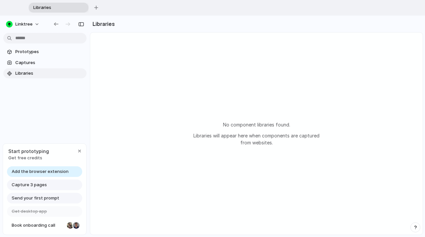 The height and width of the screenshot is (237, 425). I want to click on a: Libraries, so click(45, 73).